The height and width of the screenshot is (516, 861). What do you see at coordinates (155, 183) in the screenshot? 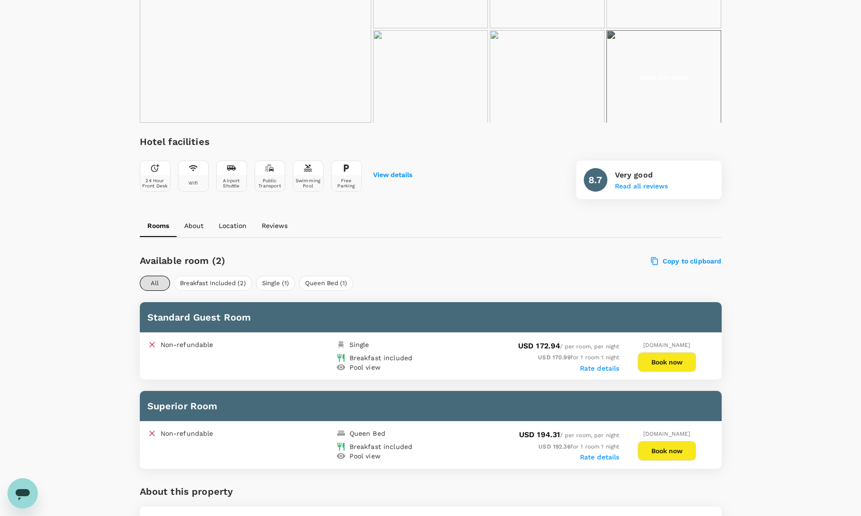
I see `div: 24 Hour Front Desk` at bounding box center [155, 183].